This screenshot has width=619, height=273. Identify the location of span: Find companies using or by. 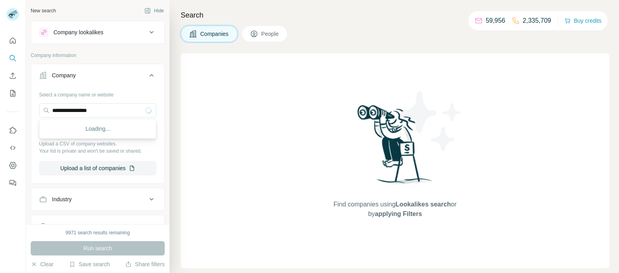
(395, 209).